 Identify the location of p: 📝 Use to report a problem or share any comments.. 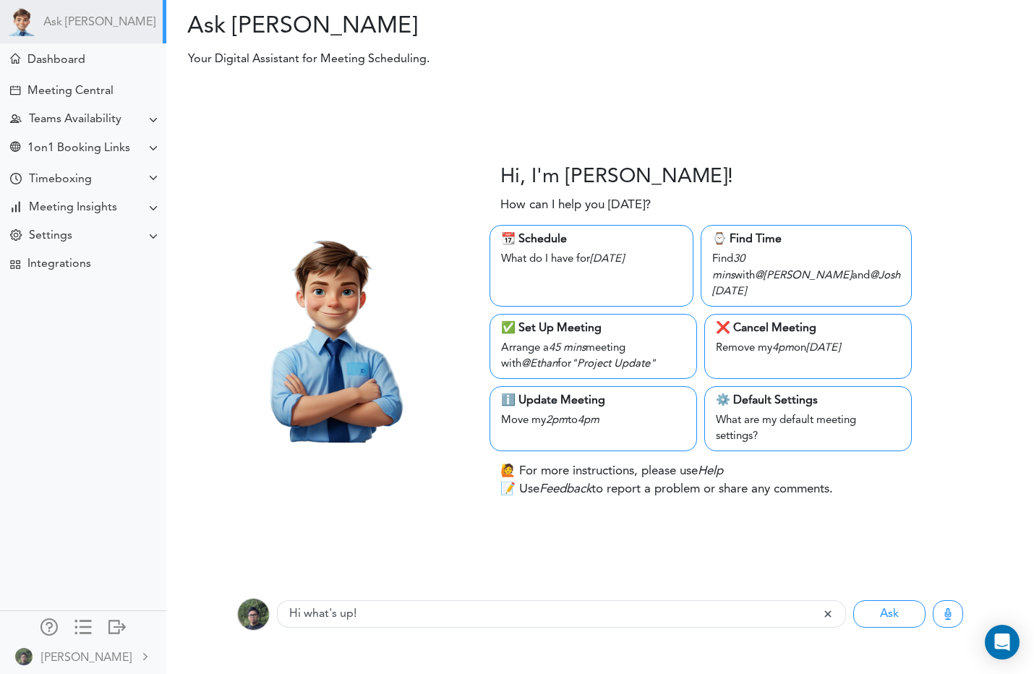
(666, 489).